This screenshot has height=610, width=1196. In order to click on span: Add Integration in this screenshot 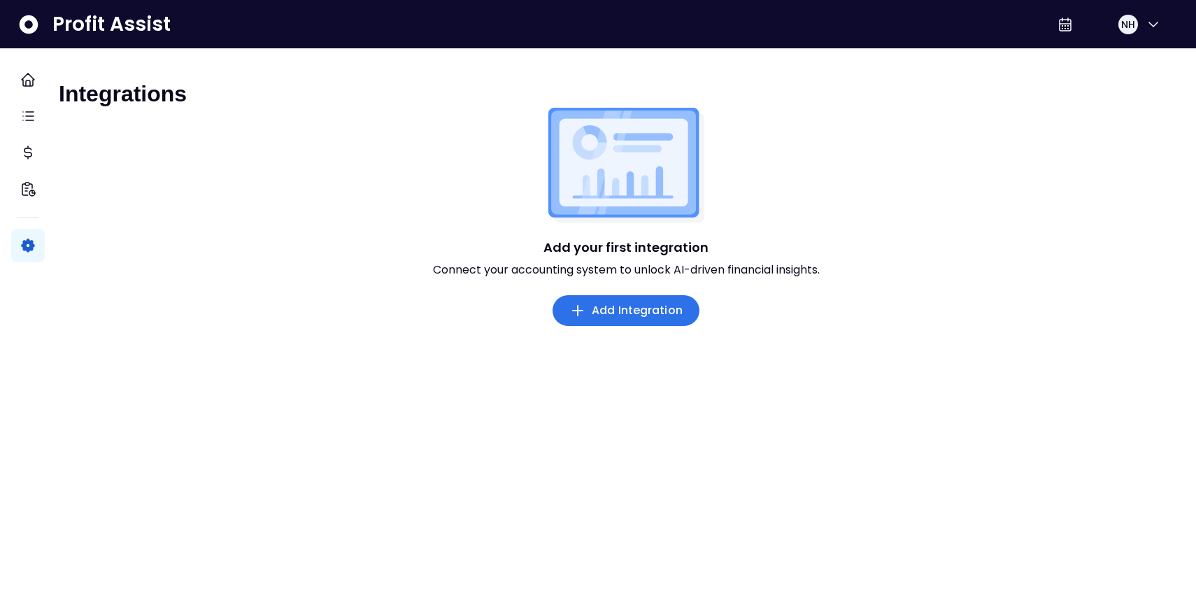, I will do `click(637, 311)`.